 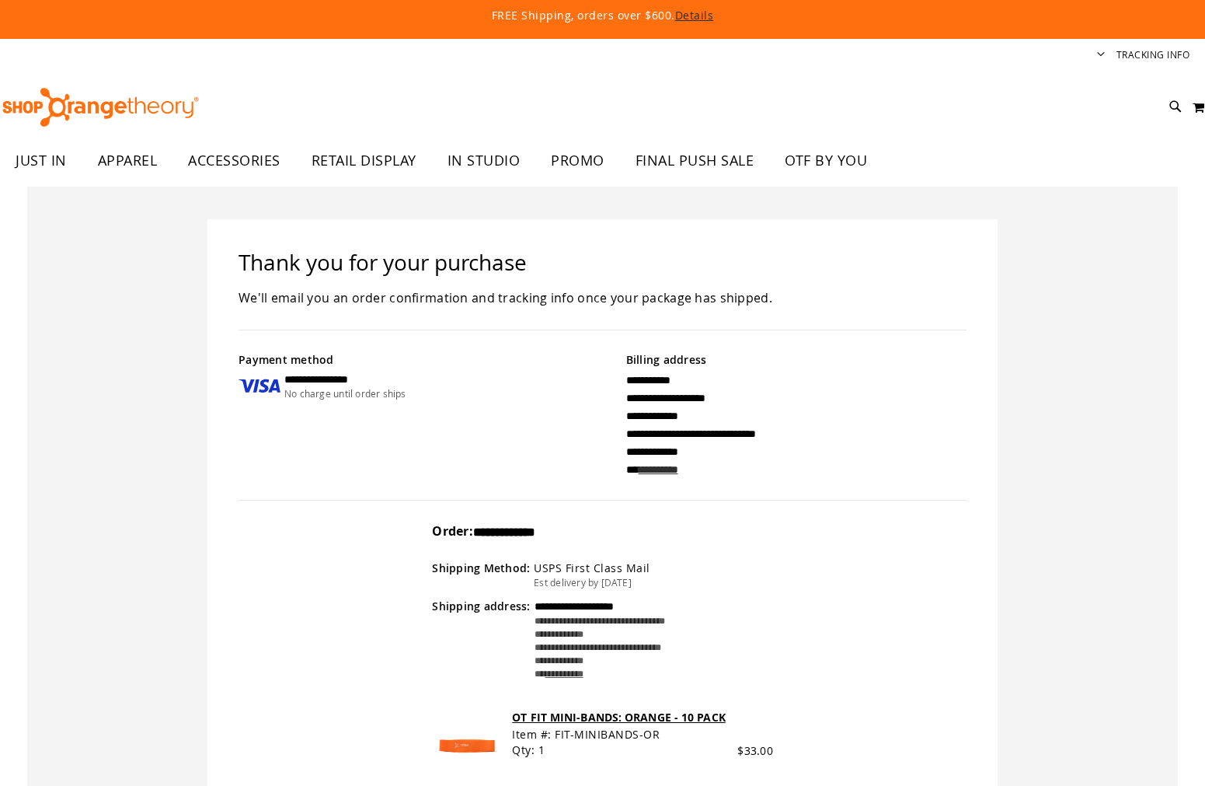 I want to click on div: Billing address, so click(x=797, y=361).